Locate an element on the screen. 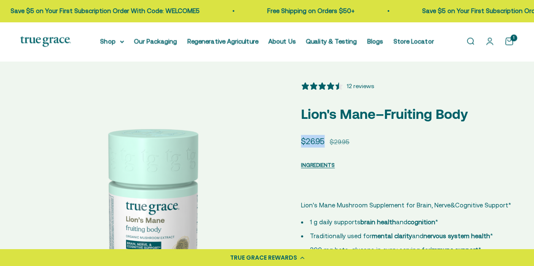  summary: Shop is located at coordinates (112, 41).